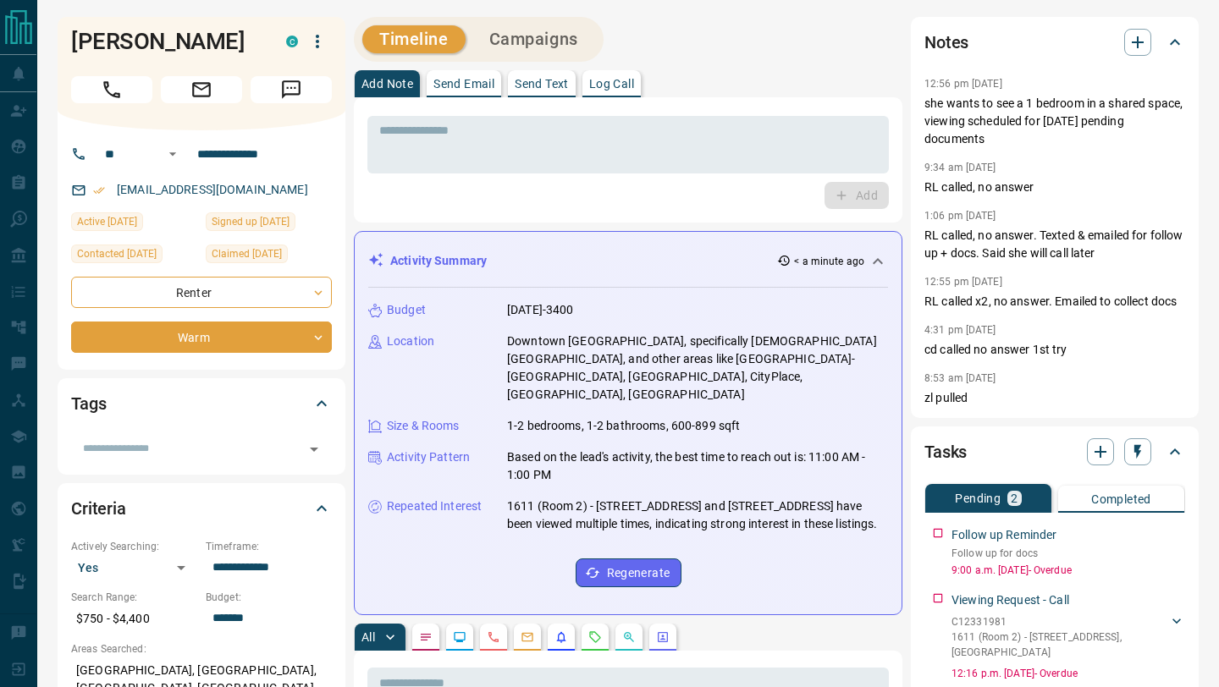 The height and width of the screenshot is (687, 1219). Describe the element at coordinates (1055, 245) in the screenshot. I see `p: RL called, no answer. Texted & emailed for follow up + docs. Said she will call later` at that location.